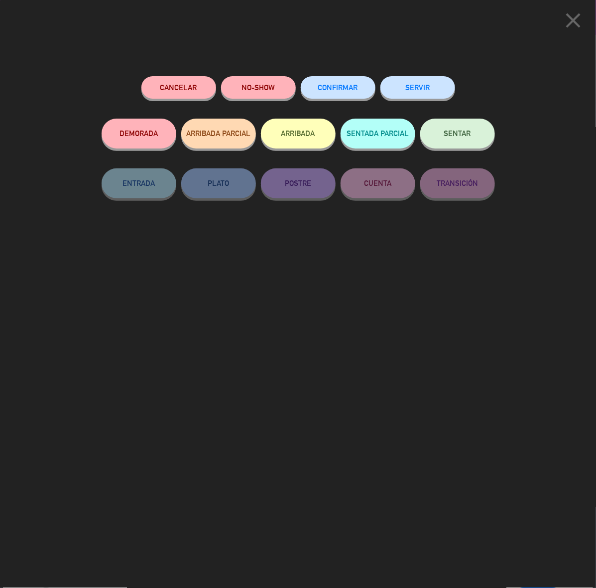 This screenshot has width=596, height=588. What do you see at coordinates (338, 87) in the screenshot?
I see `span: CONFIRMAR` at bounding box center [338, 87].